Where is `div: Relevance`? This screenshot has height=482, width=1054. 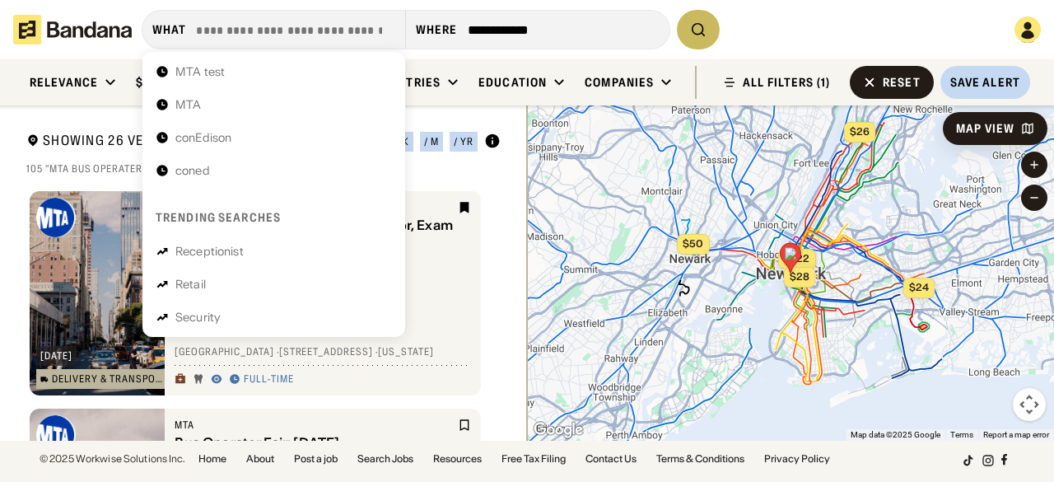
div: Relevance is located at coordinates (63, 82).